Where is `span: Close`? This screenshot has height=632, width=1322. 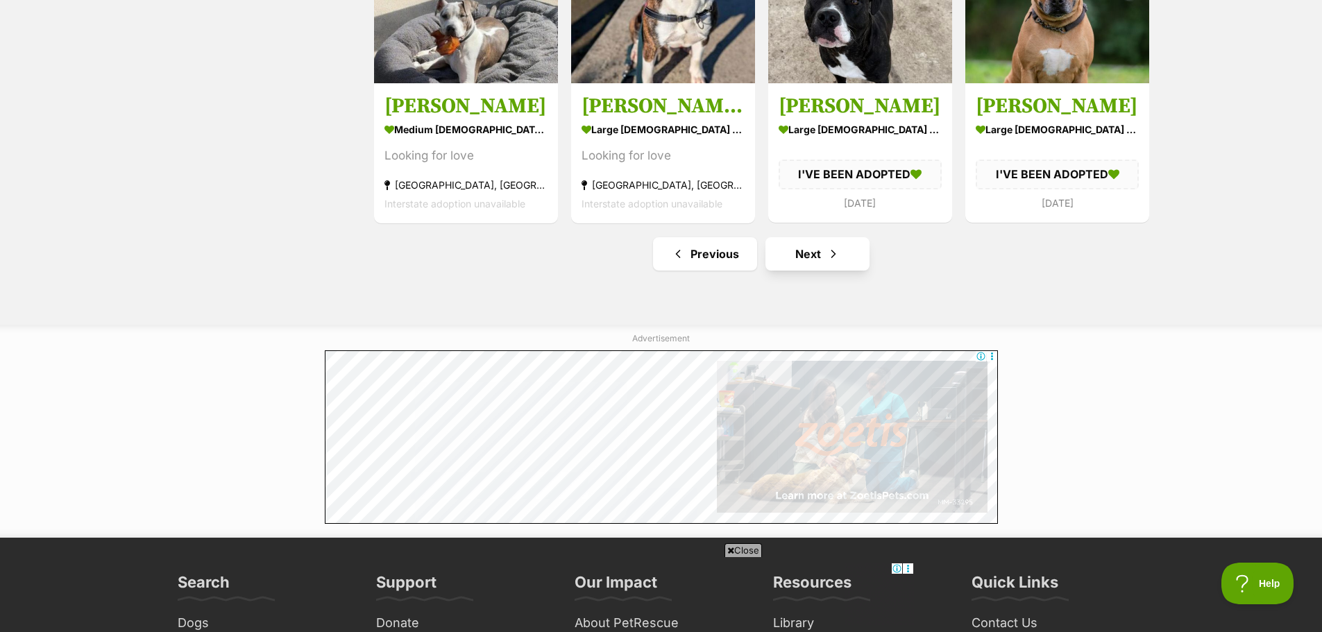 span: Close is located at coordinates (743, 550).